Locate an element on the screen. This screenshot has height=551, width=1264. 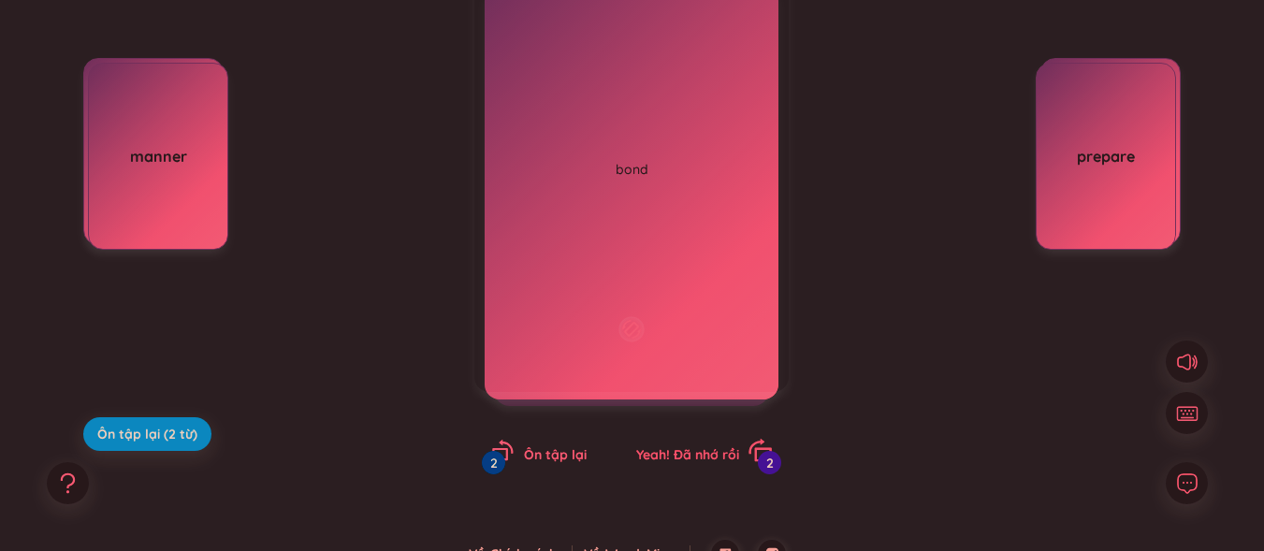
button: Ôn tập lại (2 từ) is located at coordinates (147, 434).